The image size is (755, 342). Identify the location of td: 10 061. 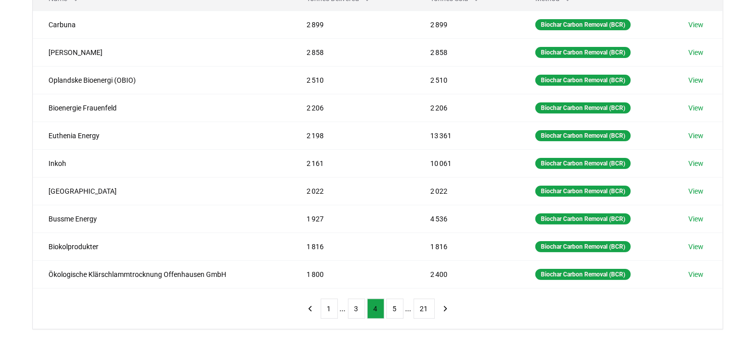
(466, 163).